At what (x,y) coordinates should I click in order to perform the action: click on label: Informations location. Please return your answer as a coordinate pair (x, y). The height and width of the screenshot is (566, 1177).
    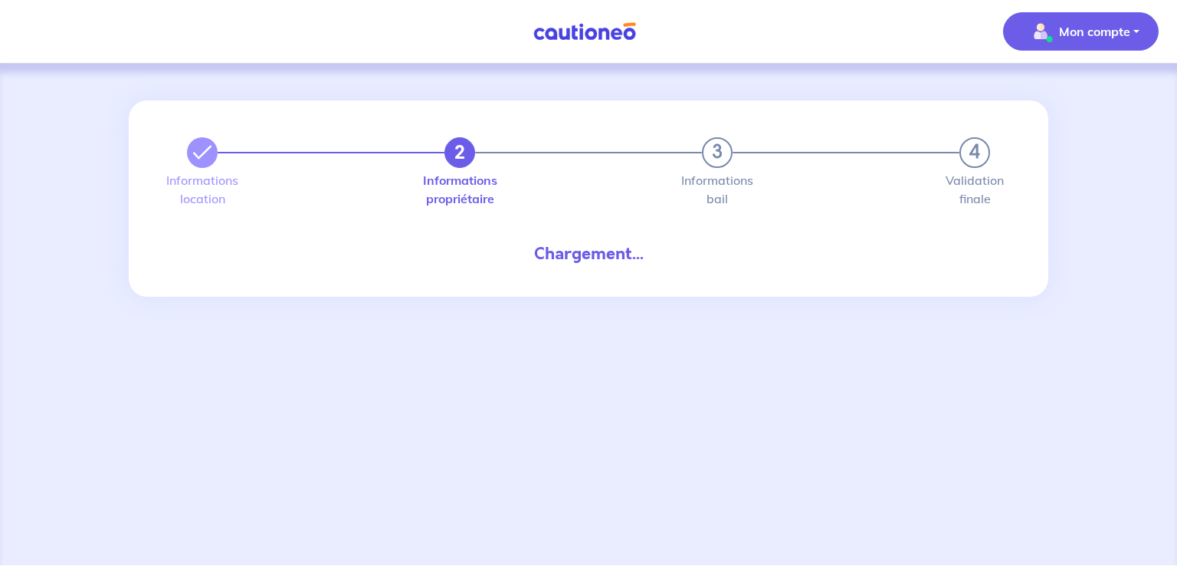
    Looking at the image, I should click on (202, 189).